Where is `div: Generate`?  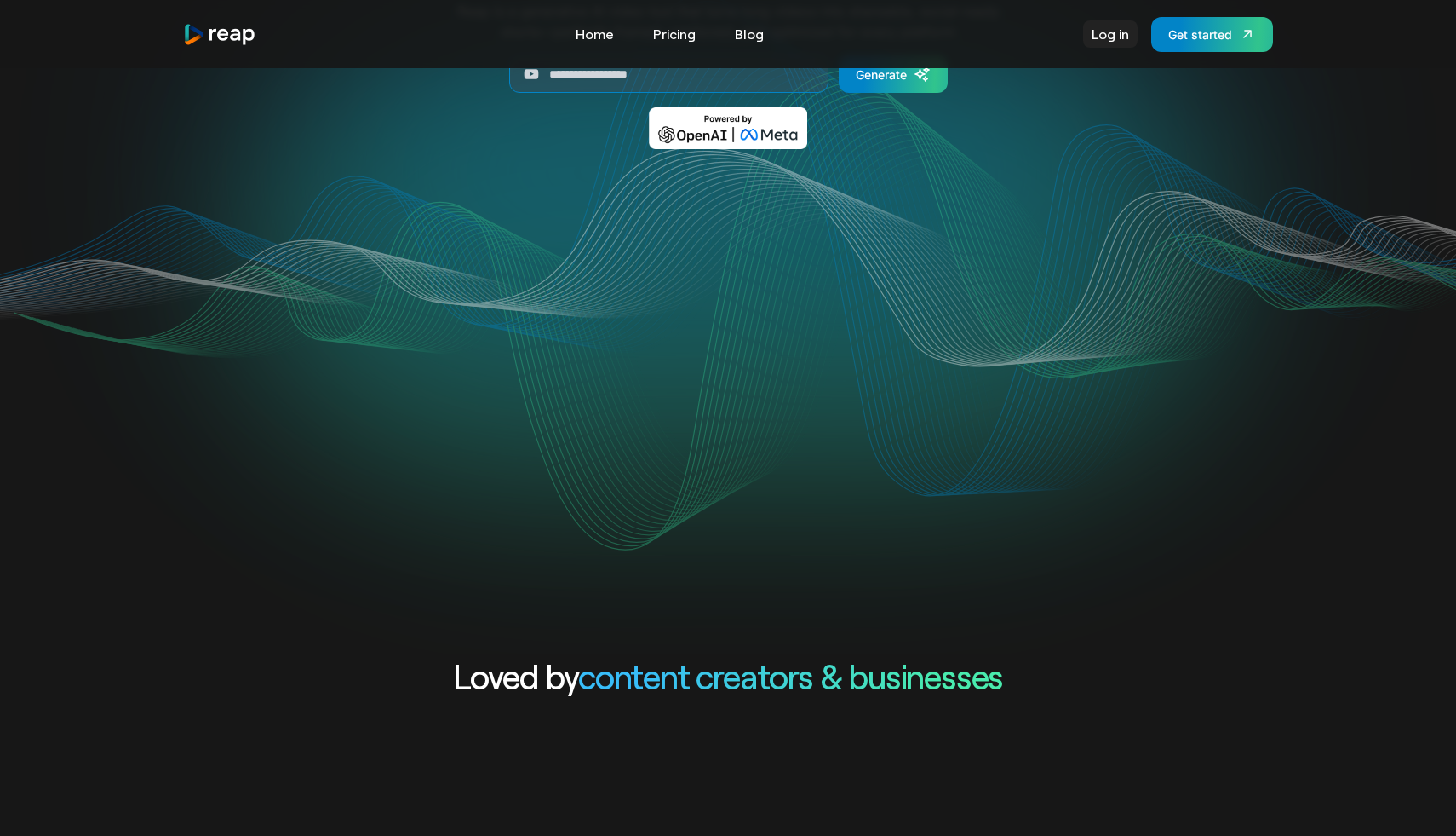 div: Generate is located at coordinates (881, 74).